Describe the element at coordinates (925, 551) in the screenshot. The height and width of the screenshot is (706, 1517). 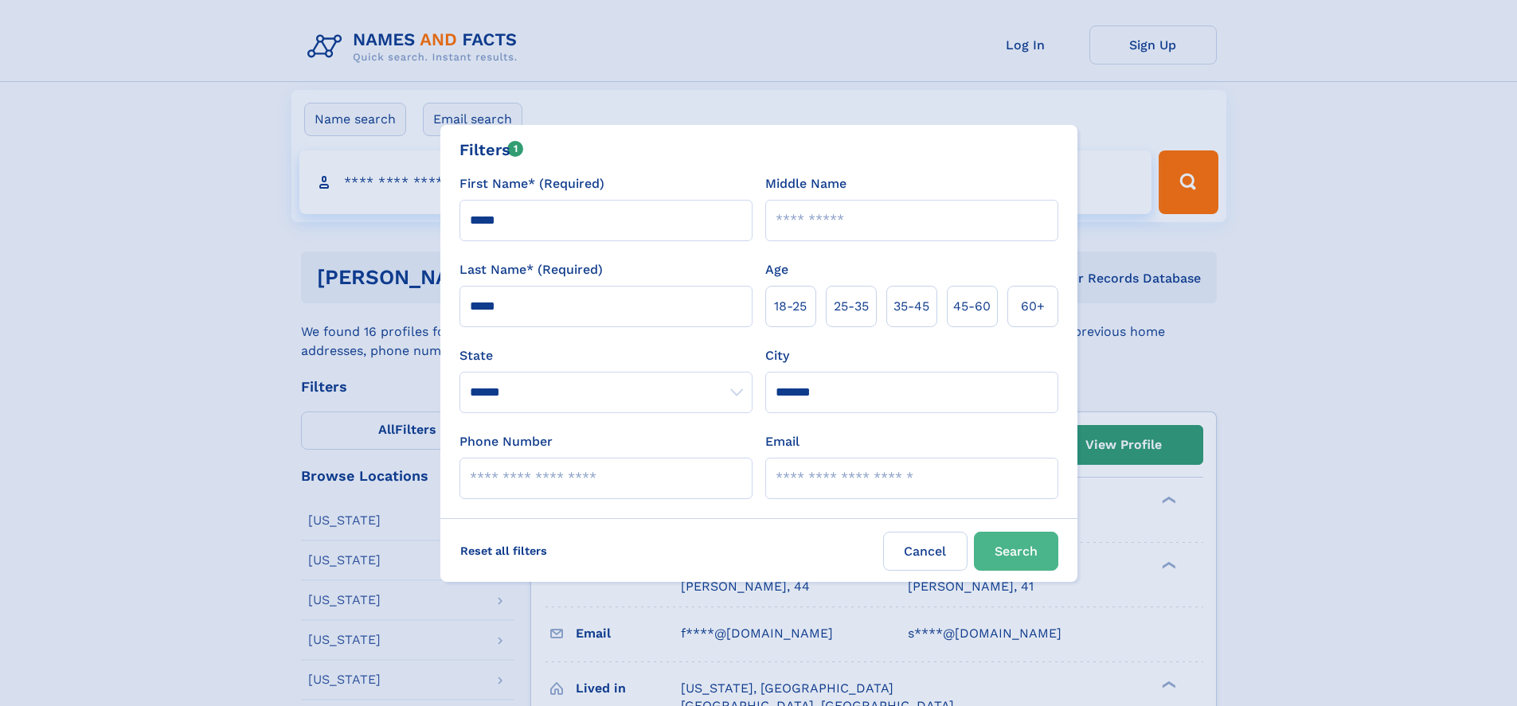
I see `label: Cancel` at that location.